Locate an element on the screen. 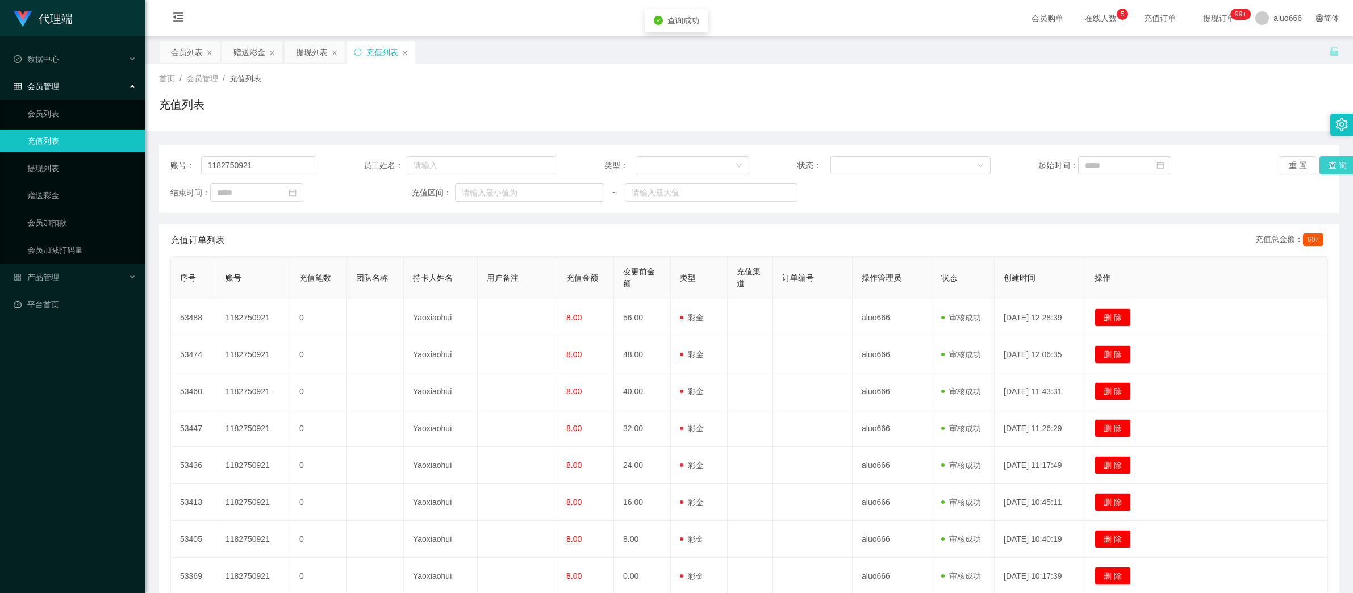  h1: 代理端 is located at coordinates (56, 19).